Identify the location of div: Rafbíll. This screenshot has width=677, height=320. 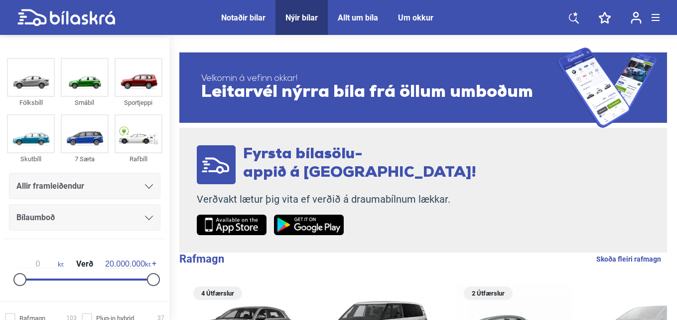
(139, 159).